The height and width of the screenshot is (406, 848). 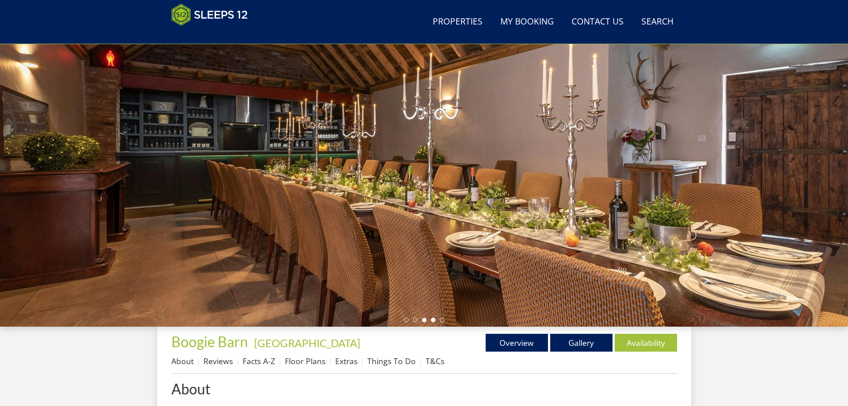 What do you see at coordinates (346, 361) in the screenshot?
I see `a: Extras` at bounding box center [346, 361].